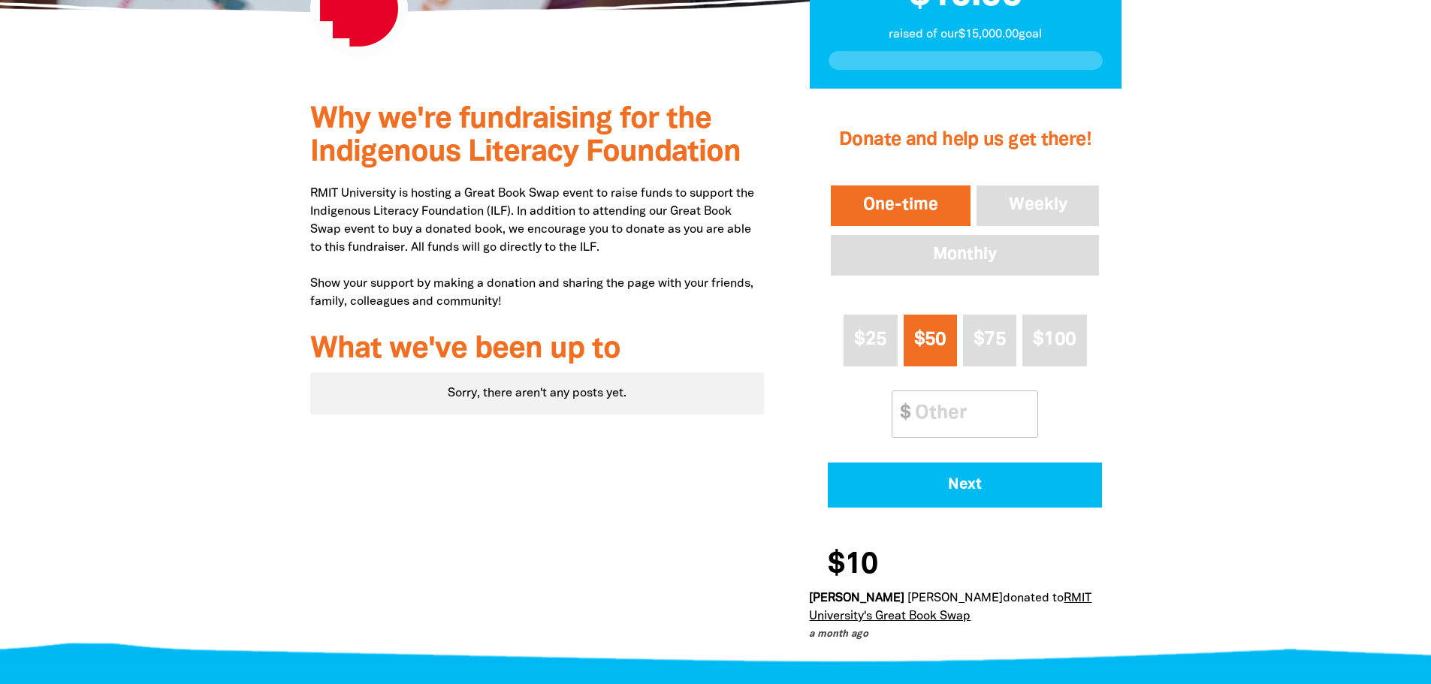  What do you see at coordinates (853, 566) in the screenshot?
I see `span: $10` at bounding box center [853, 566].